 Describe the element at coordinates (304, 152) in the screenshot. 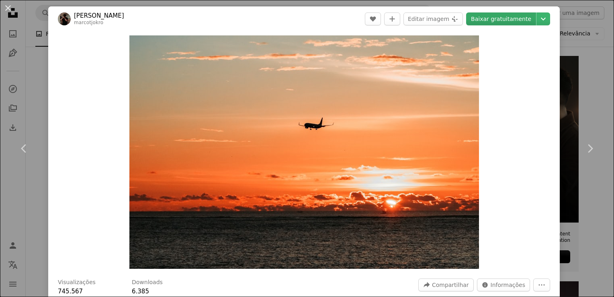

I see `button: Ampliar esta imagem` at that location.